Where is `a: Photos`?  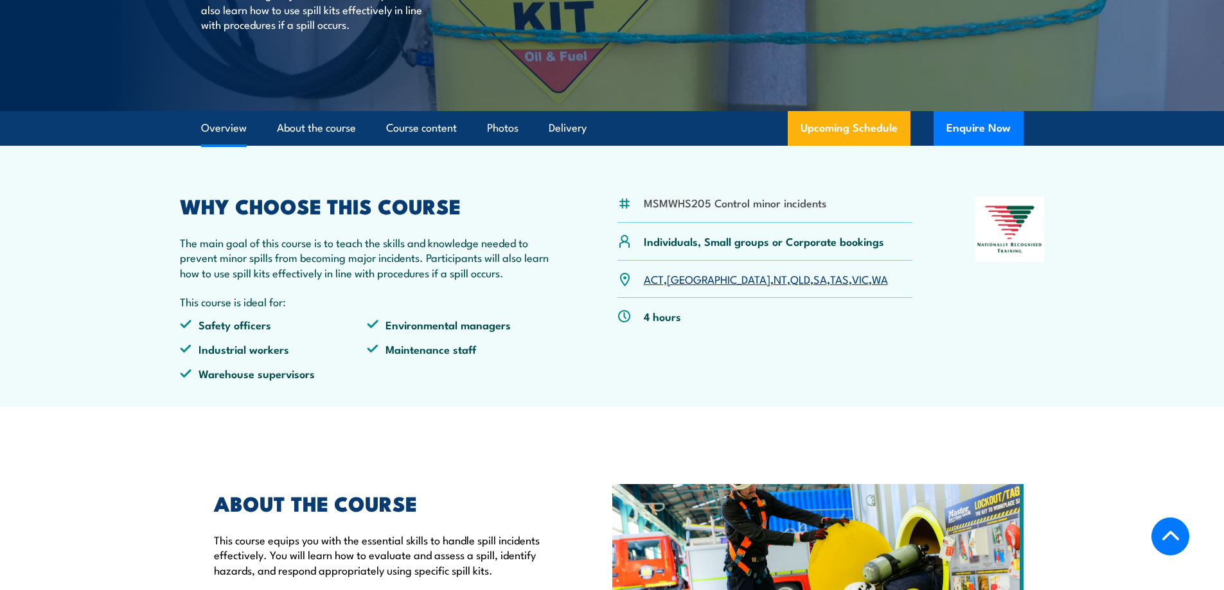
a: Photos is located at coordinates (502, 128).